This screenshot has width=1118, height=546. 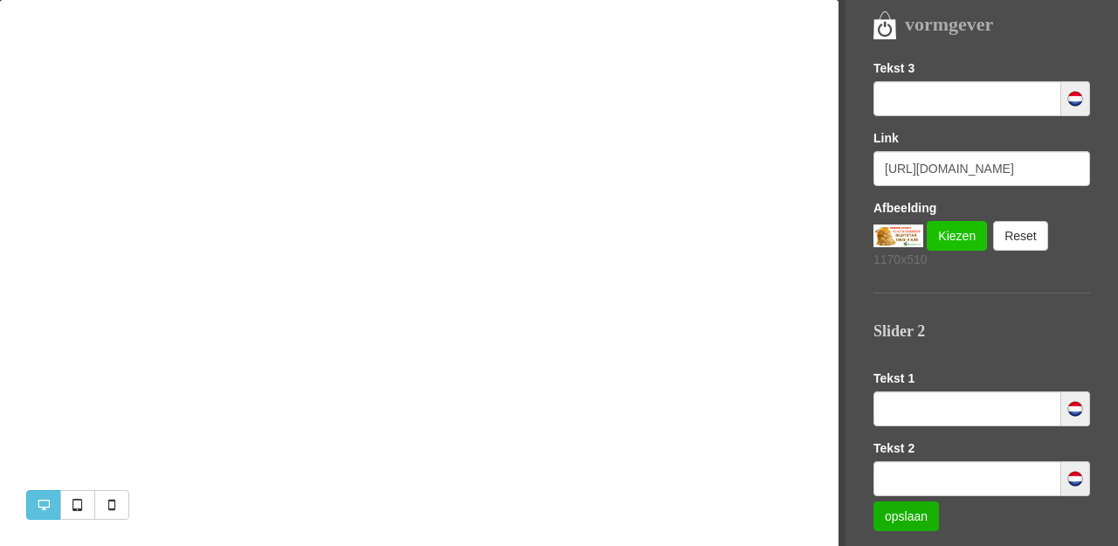 What do you see at coordinates (894, 68) in the screenshot?
I see `label: Tekst 3` at bounding box center [894, 68].